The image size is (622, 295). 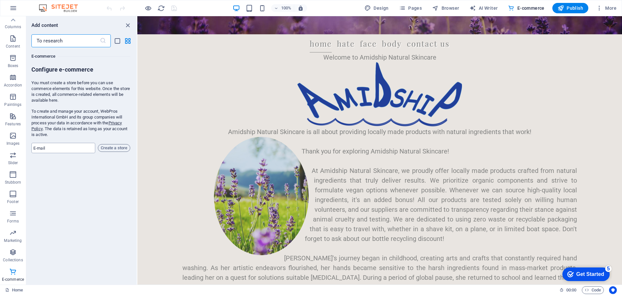 I want to click on font: Accordion, so click(x=13, y=85).